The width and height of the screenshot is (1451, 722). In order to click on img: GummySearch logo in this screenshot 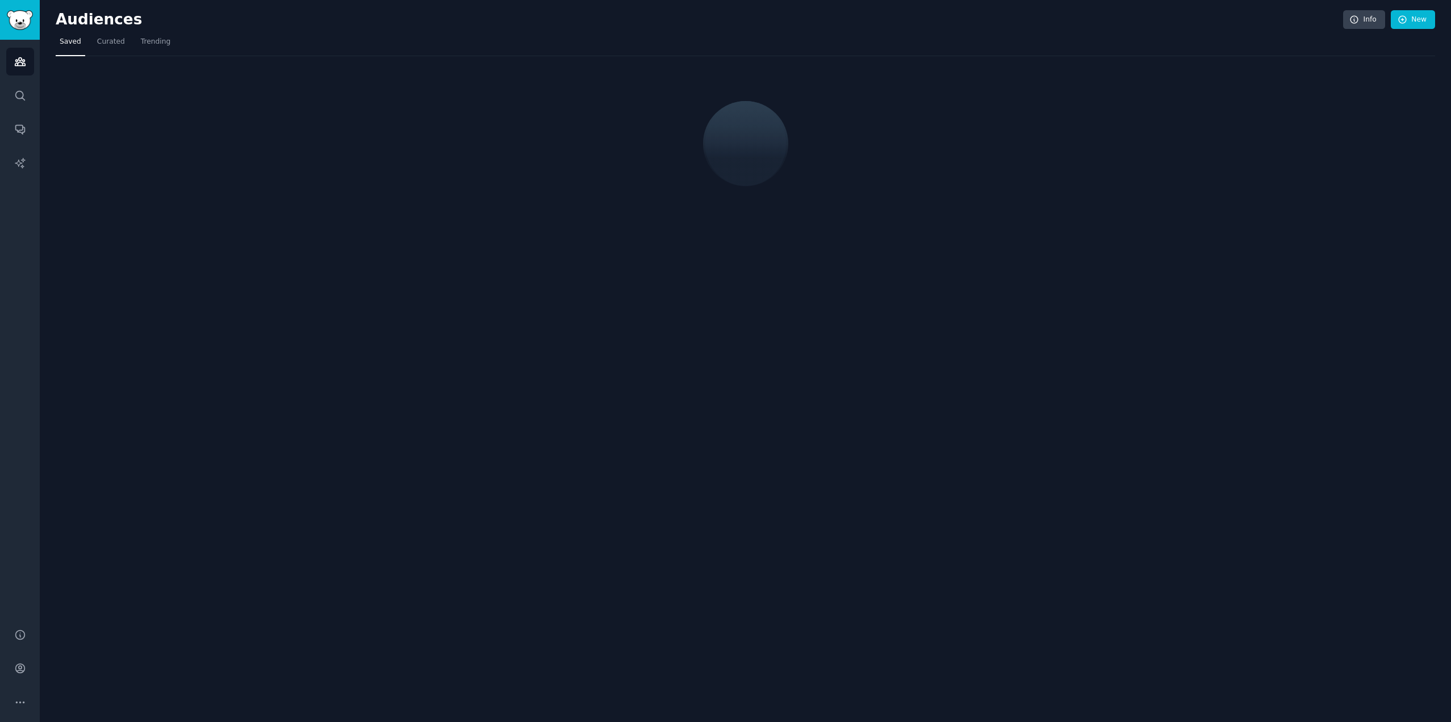, I will do `click(20, 20)`.